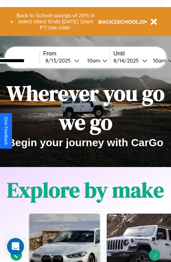  Describe the element at coordinates (16, 246) in the screenshot. I see `div: Open Intercom Messenger` at that location.